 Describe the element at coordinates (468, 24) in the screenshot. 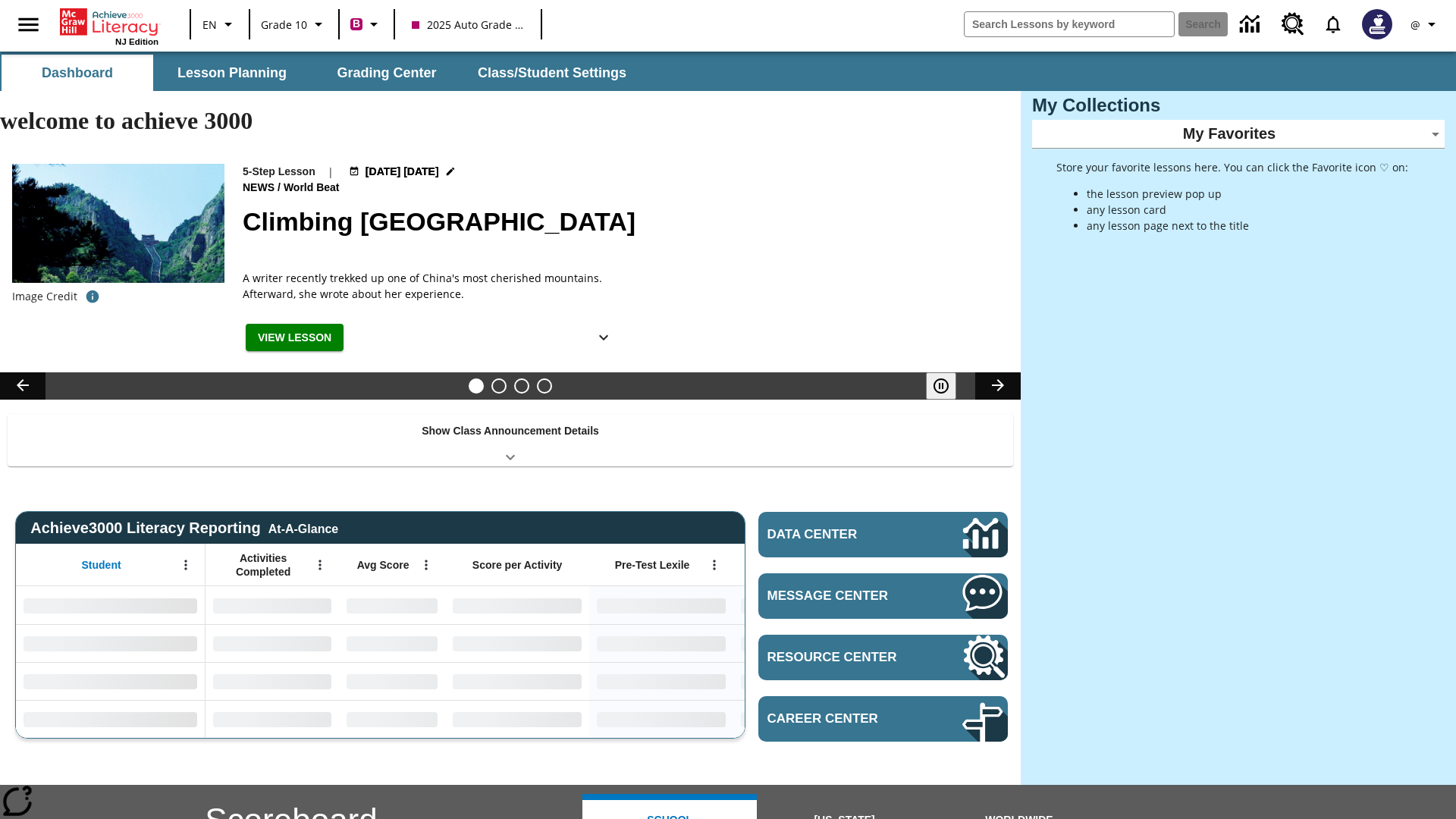

I see `span: 2025 Auto Grade 10` at that location.